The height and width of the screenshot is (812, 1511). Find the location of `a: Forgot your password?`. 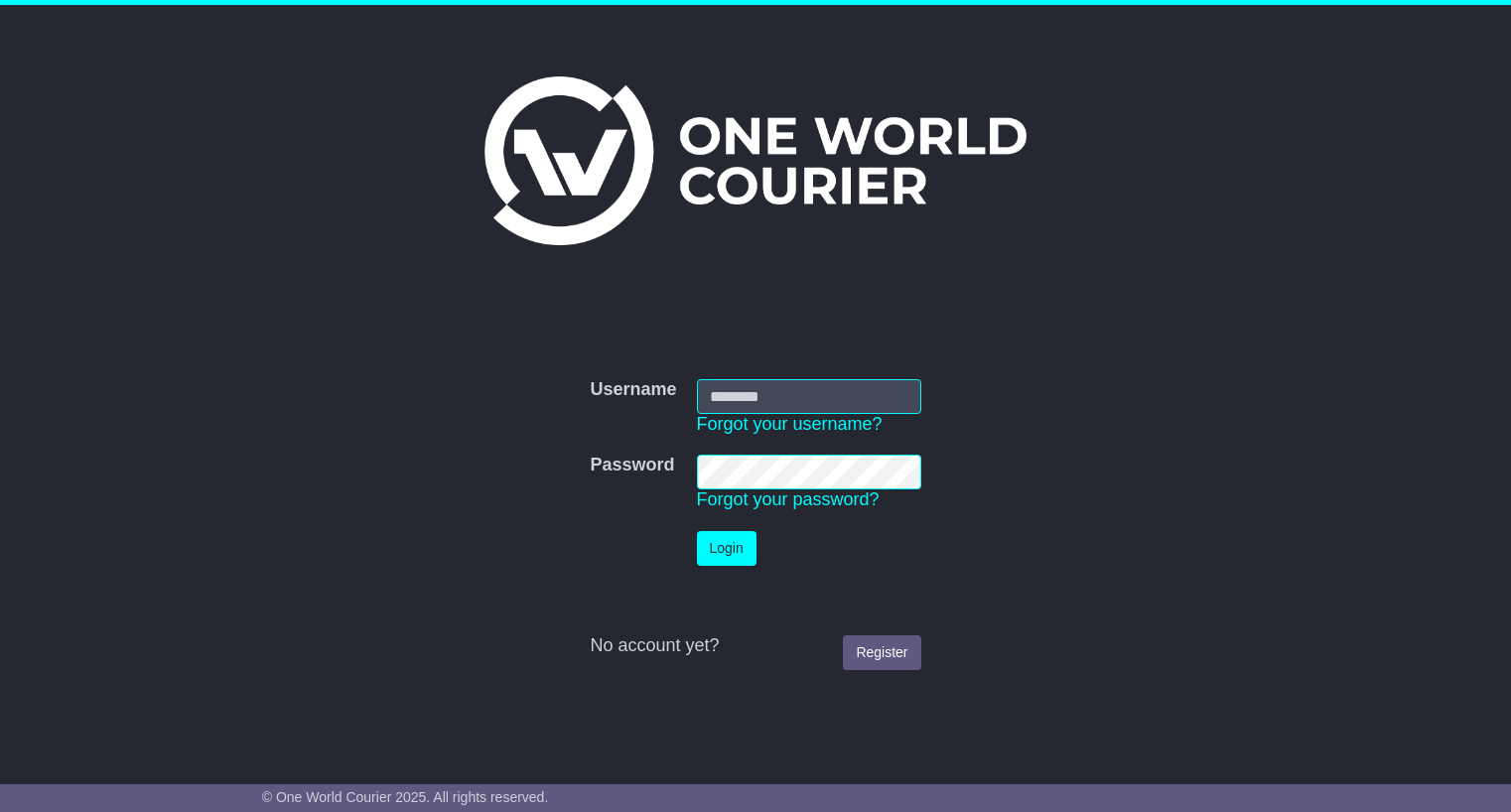

a: Forgot your password? is located at coordinates (788, 499).